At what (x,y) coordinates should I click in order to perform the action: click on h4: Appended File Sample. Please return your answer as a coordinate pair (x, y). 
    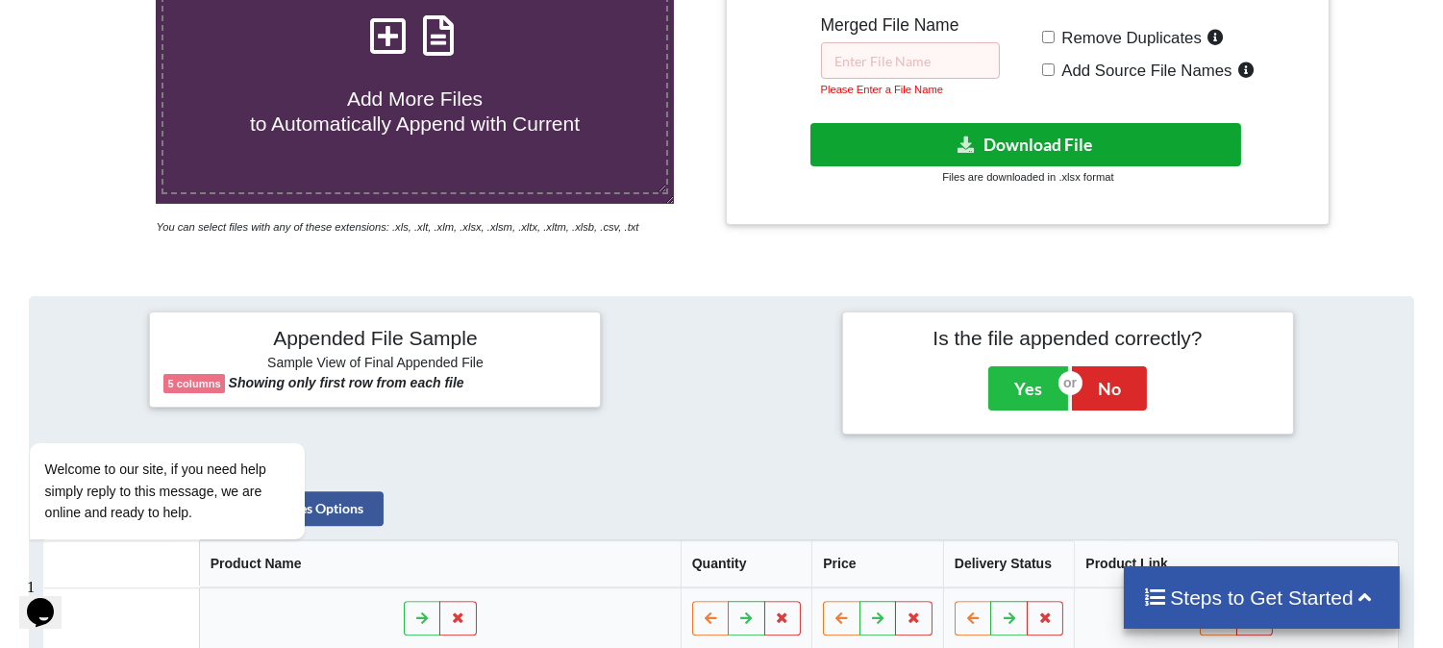
    Looking at the image, I should click on (375, 339).